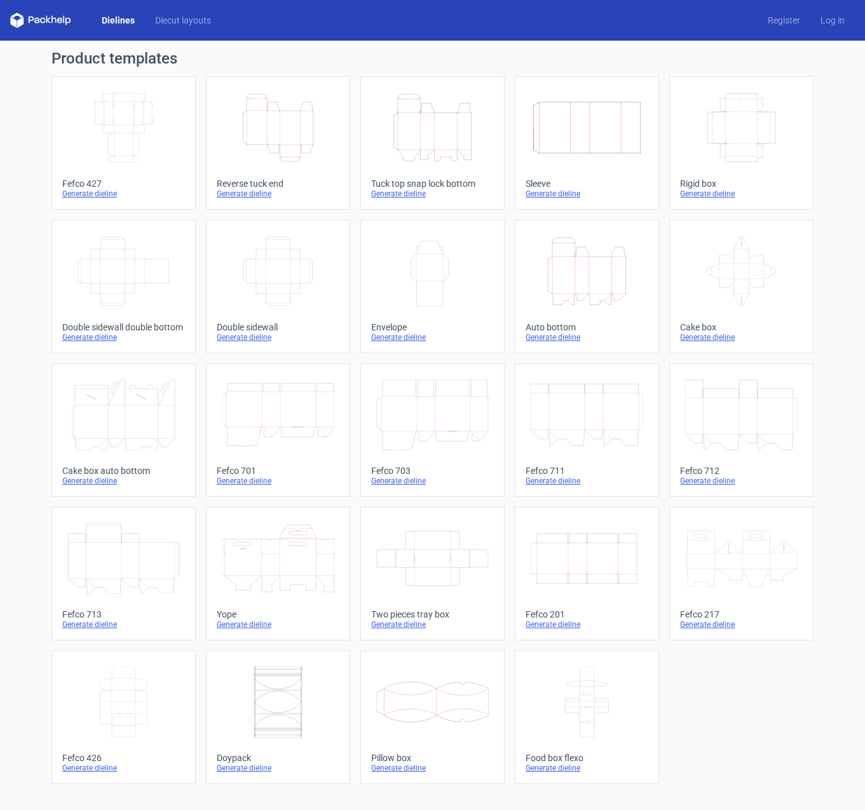  I want to click on a: Two pieces tray boxGenerate dieline, so click(432, 574).